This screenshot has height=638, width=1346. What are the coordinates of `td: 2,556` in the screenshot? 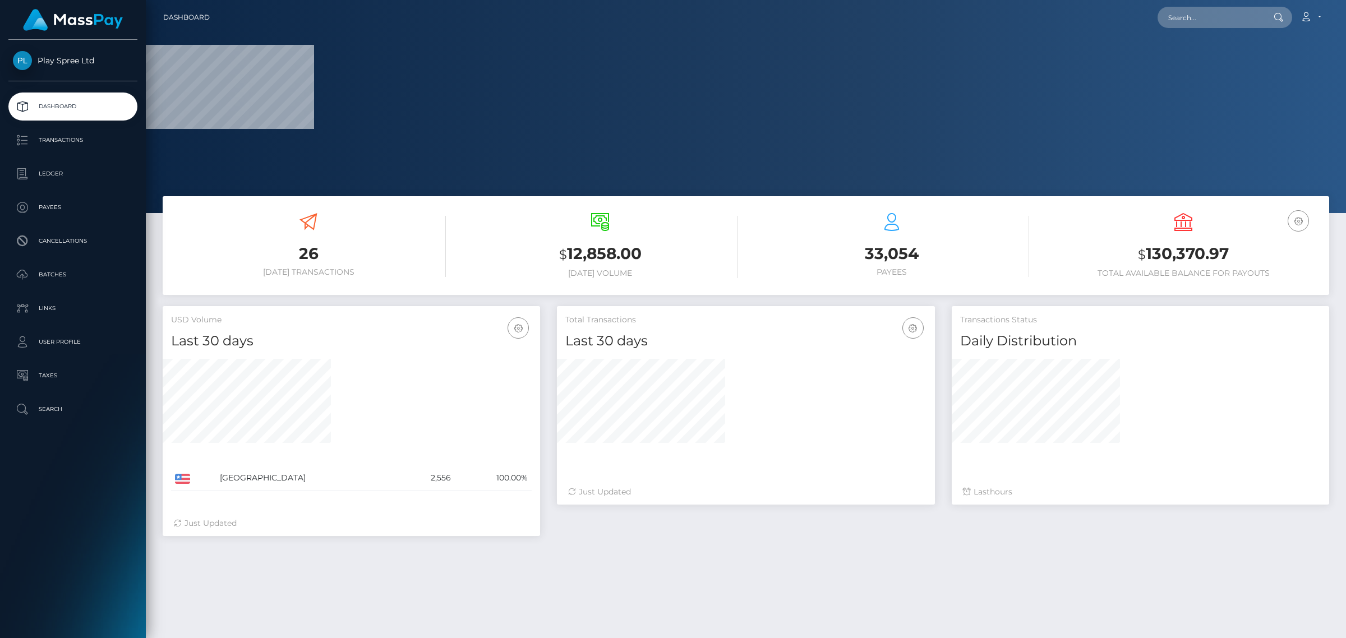 It's located at (427, 478).